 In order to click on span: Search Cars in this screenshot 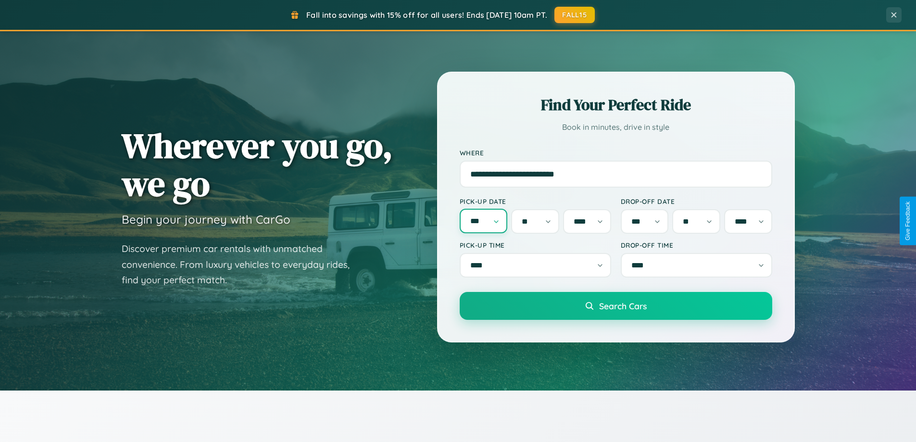, I will do `click(623, 306)`.